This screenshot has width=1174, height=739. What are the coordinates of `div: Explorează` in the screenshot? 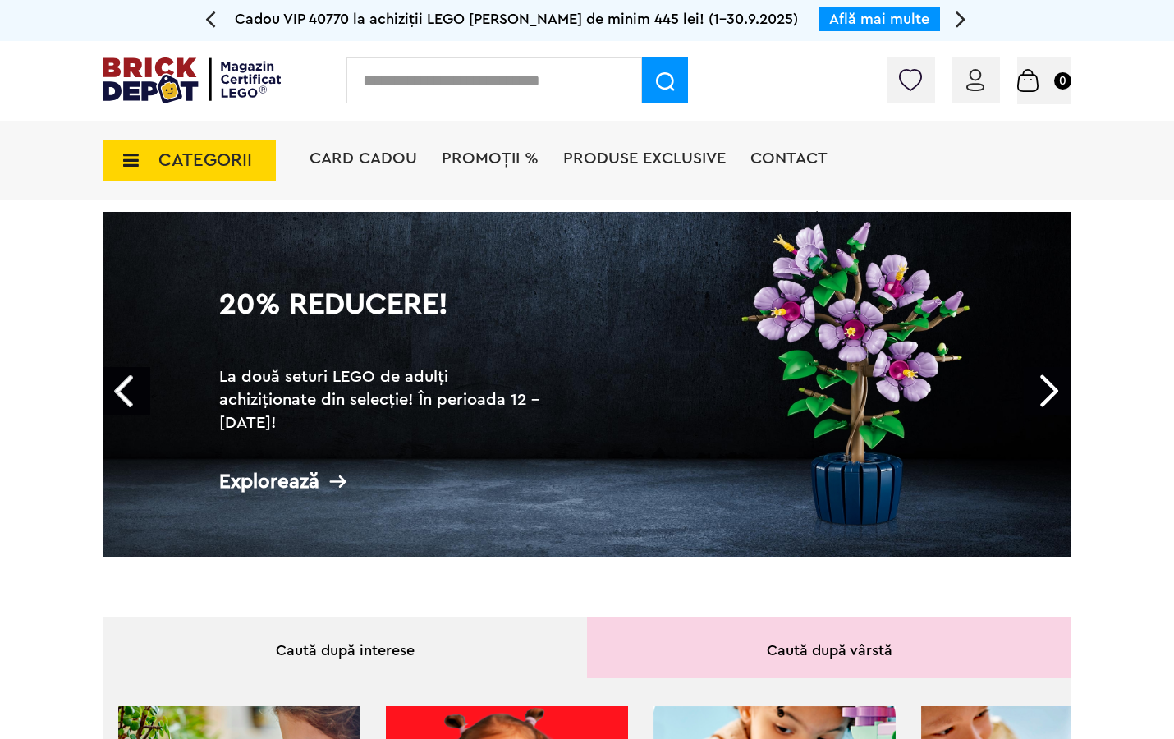 It's located at (383, 481).